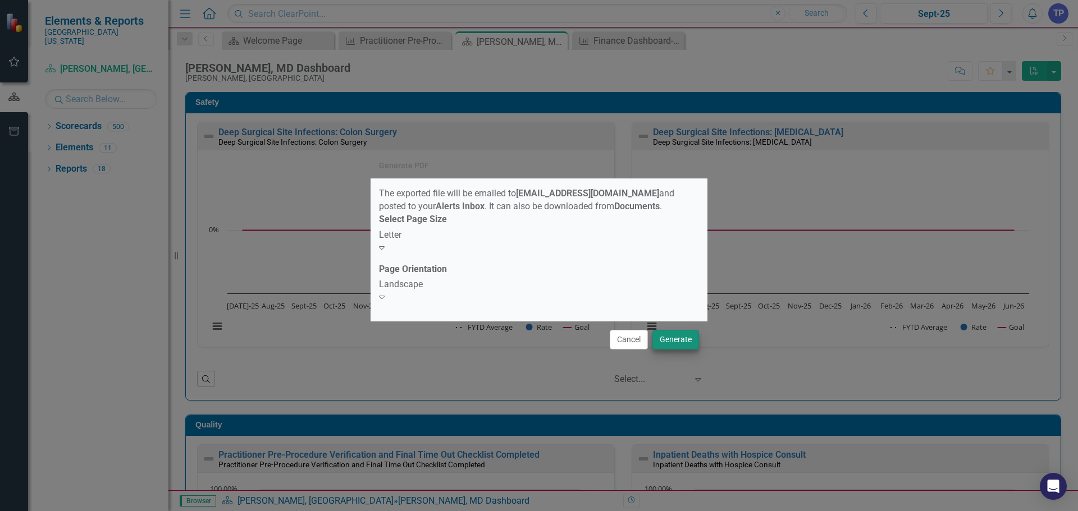 The image size is (1078, 511). Describe the element at coordinates (404, 166) in the screenshot. I see `div: Generate PDF` at that location.